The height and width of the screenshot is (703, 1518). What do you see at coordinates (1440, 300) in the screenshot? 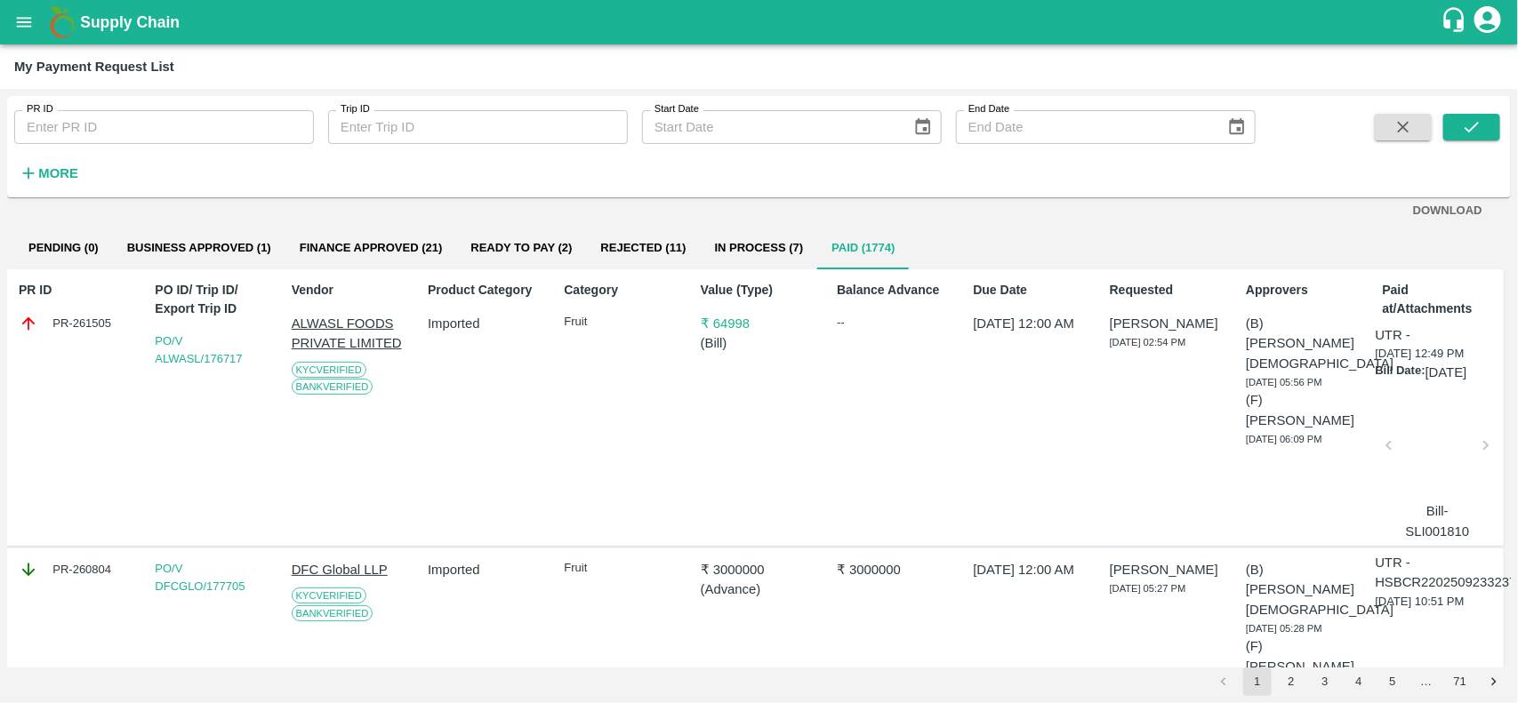
I see `p: Paid at/Attachments` at bounding box center [1440, 300].